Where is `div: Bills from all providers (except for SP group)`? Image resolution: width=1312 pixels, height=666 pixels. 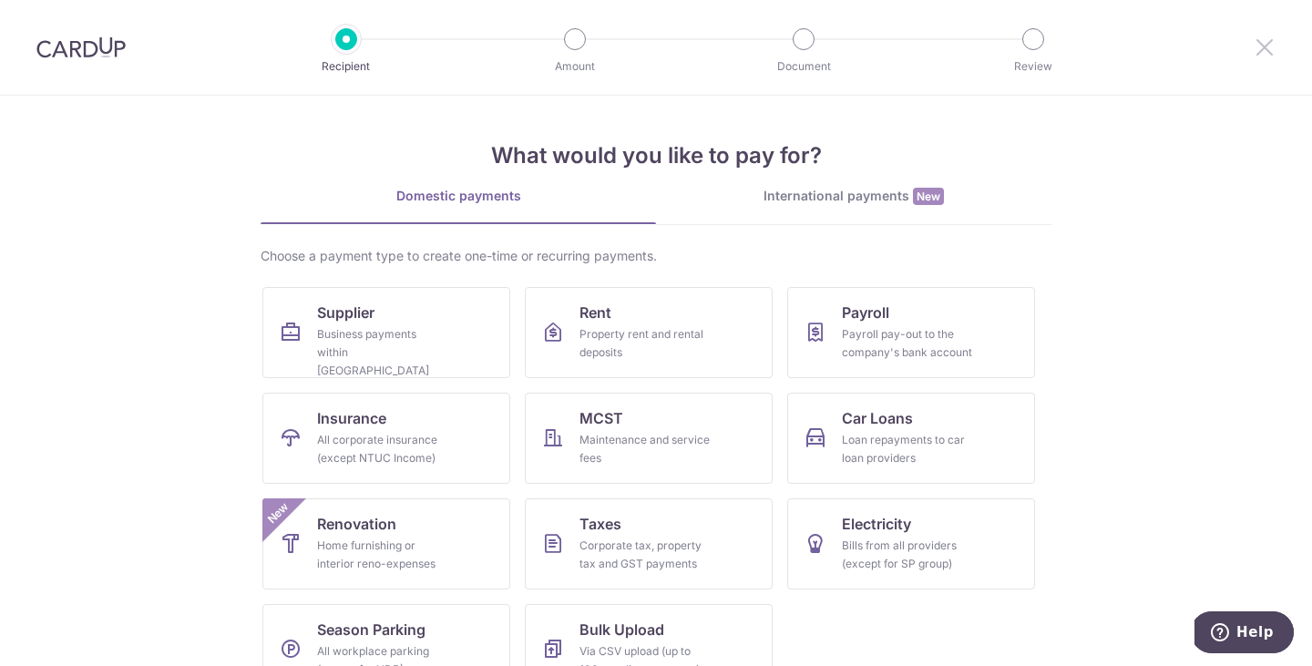 div: Bills from all providers (except for SP group) is located at coordinates (908, 555).